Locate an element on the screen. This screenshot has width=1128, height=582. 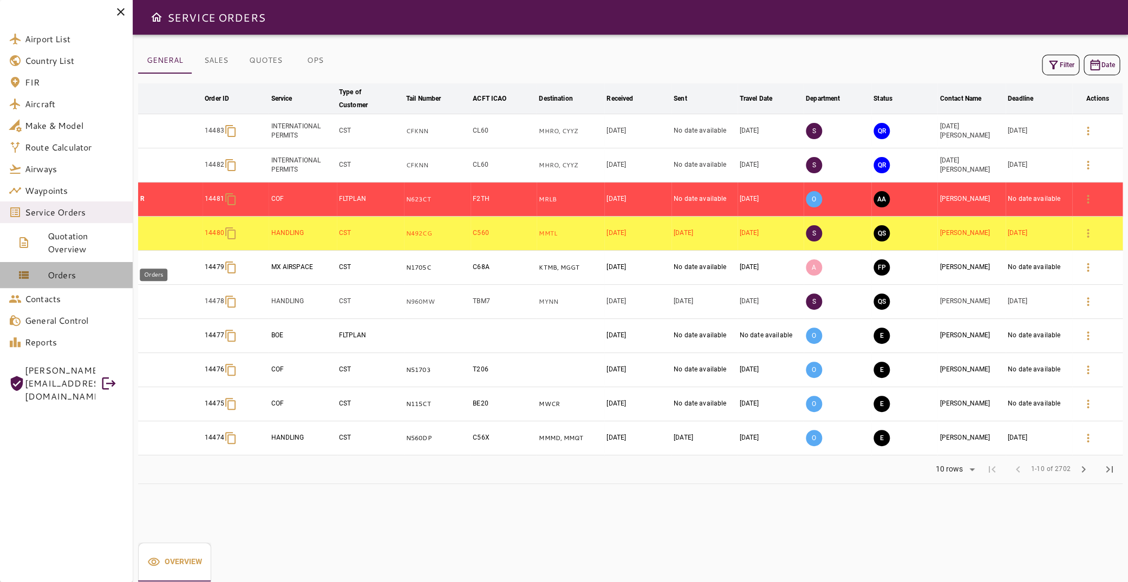
span: last_page is located at coordinates (1110, 470).